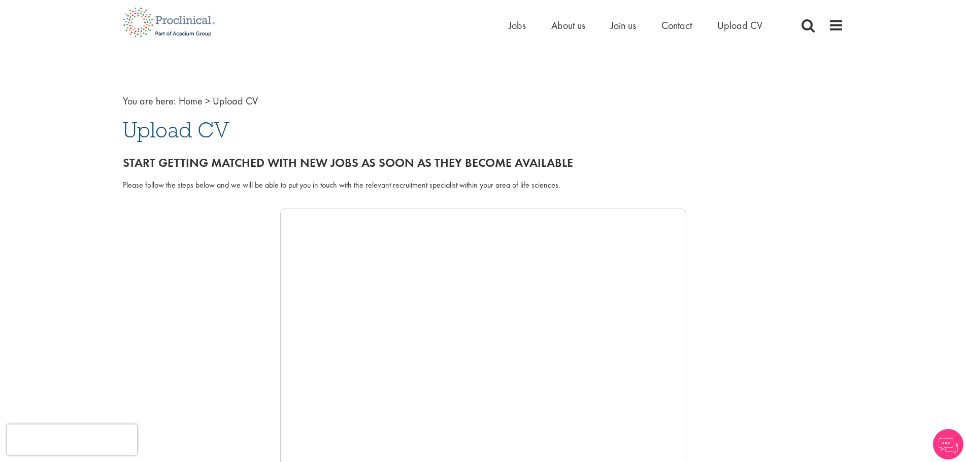  Describe the element at coordinates (568, 25) in the screenshot. I see `a: About us` at that location.